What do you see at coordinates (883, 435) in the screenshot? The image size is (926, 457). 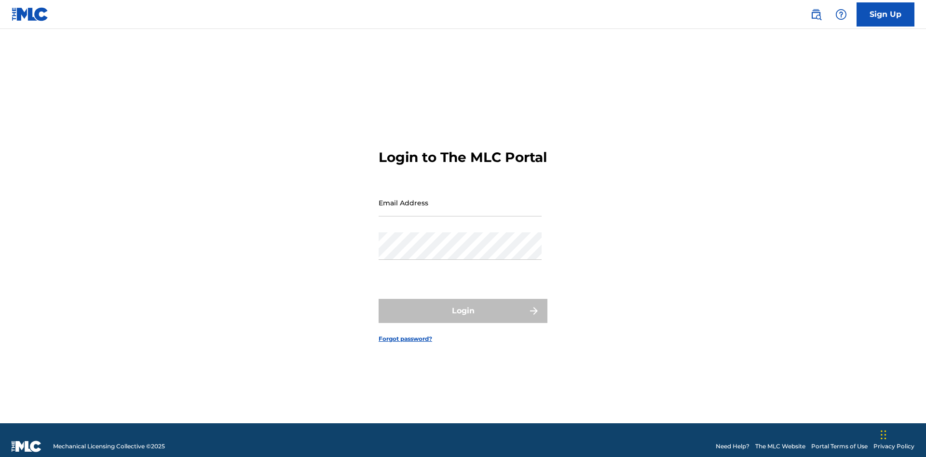 I see `div: Drag` at bounding box center [883, 435].